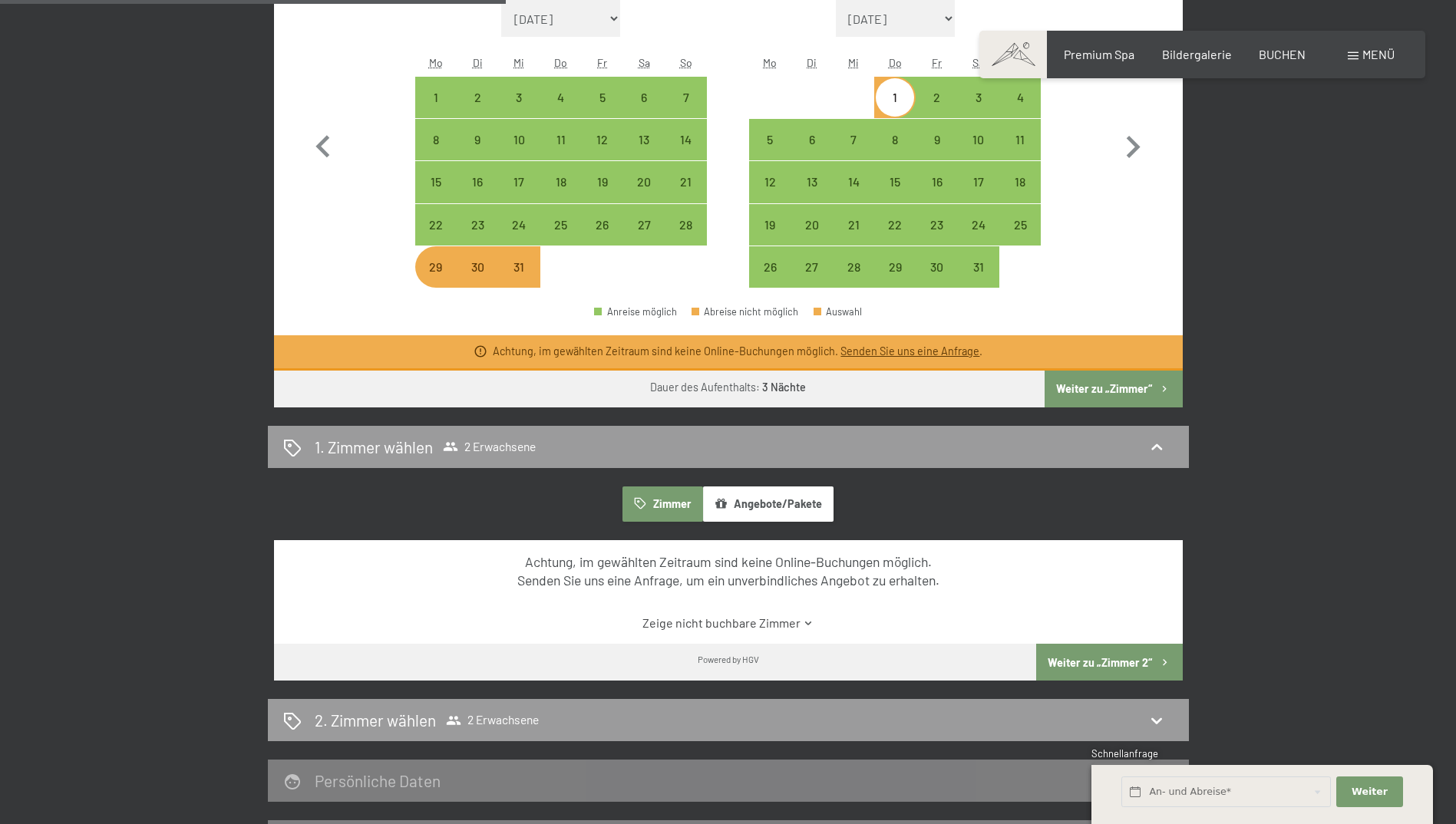  Describe the element at coordinates (436, 98) in the screenshot. I see `div: Mon Dec 01 2025` at that location.